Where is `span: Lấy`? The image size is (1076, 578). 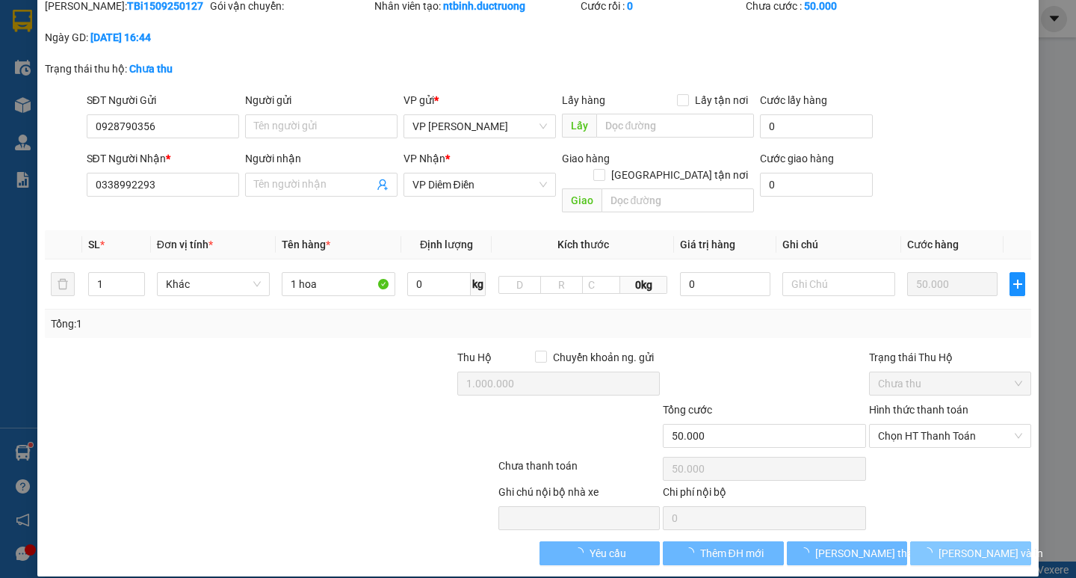 span: Lấy is located at coordinates (579, 126).